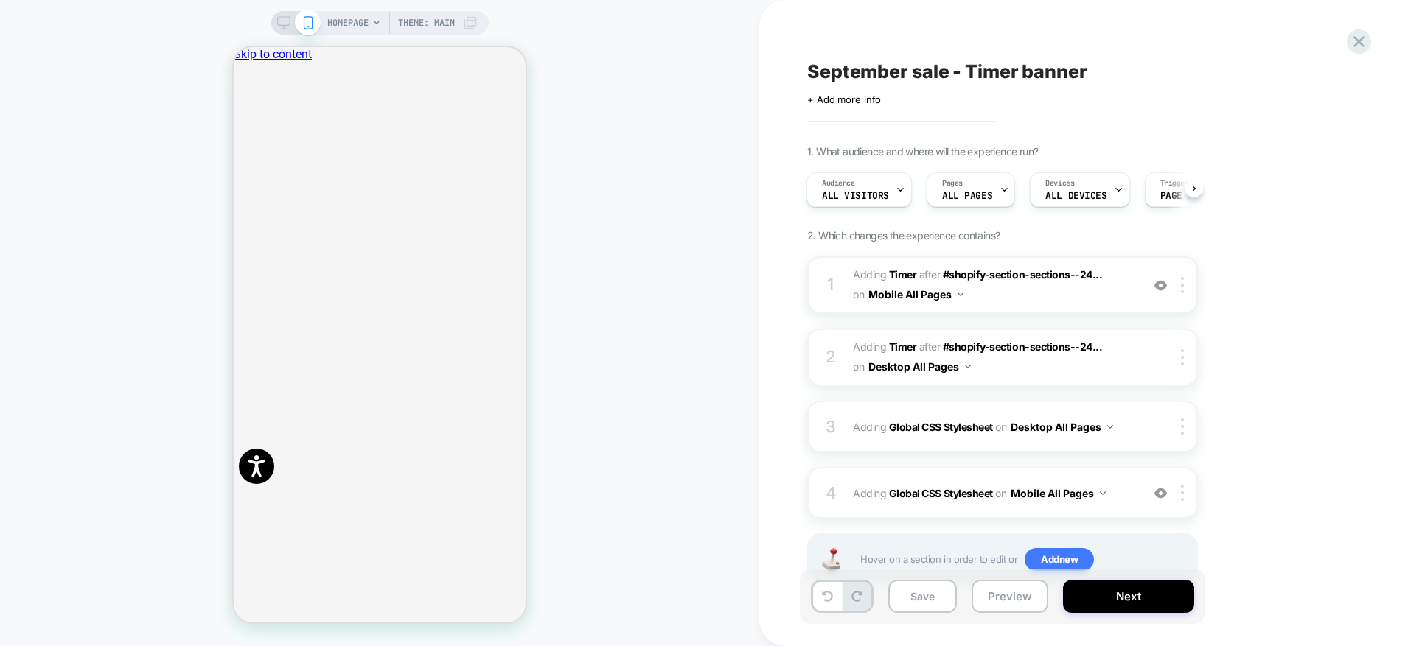 The height and width of the screenshot is (646, 1408). I want to click on span: Theme: MAIN, so click(426, 23).